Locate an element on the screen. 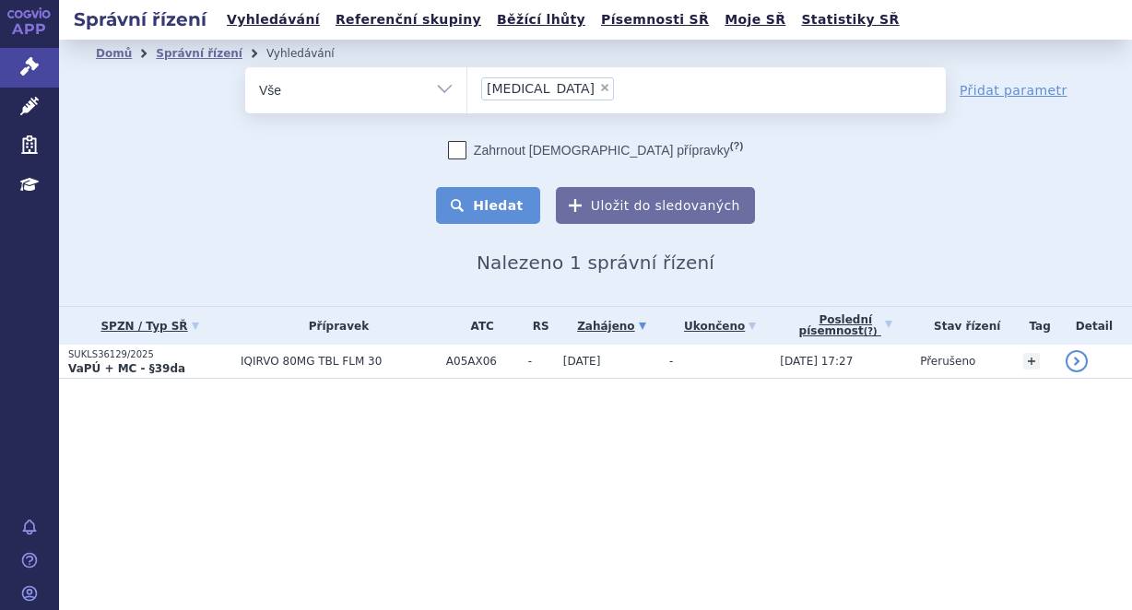  a: SPZN / Typ SŘ is located at coordinates (149, 326).